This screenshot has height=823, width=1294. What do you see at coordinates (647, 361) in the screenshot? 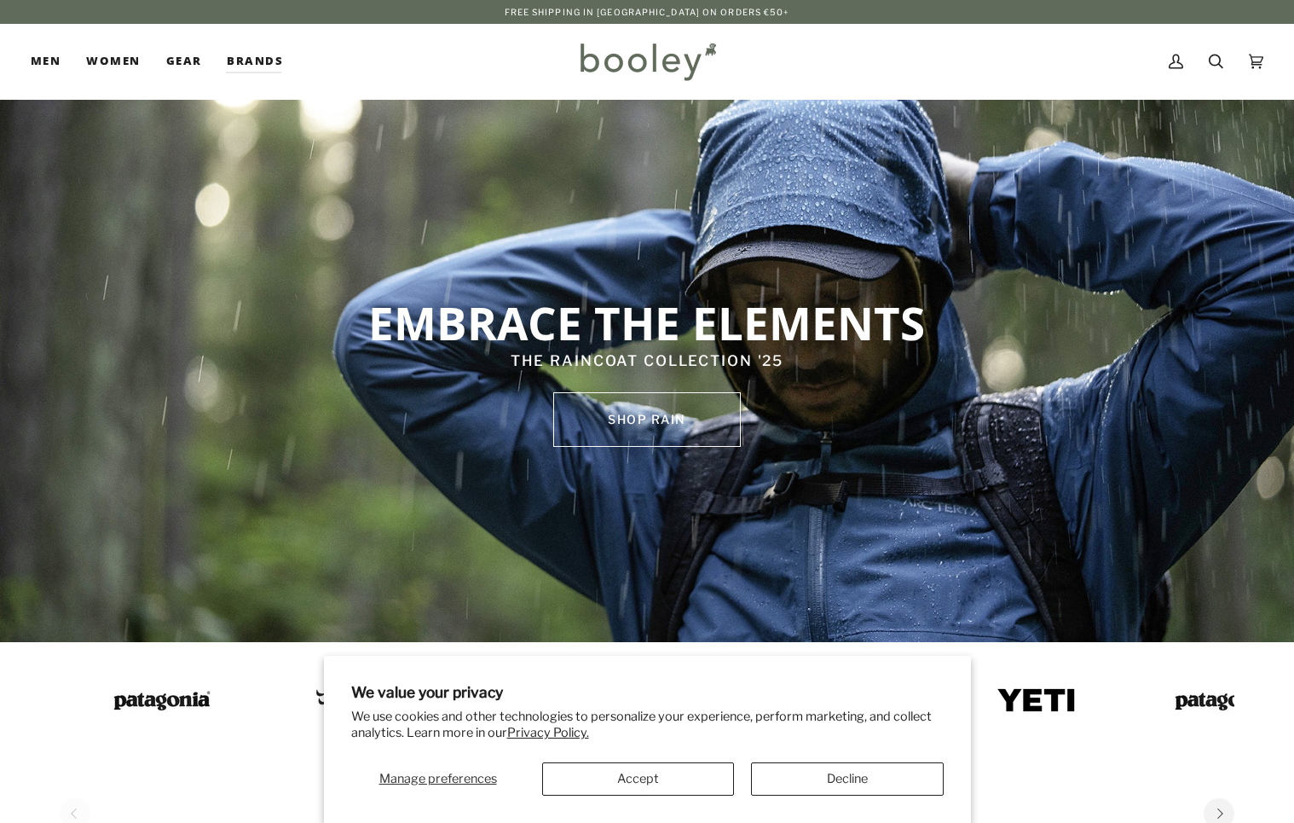
I see `p: THE RAINCOAT COLLECTION '25` at bounding box center [647, 361].